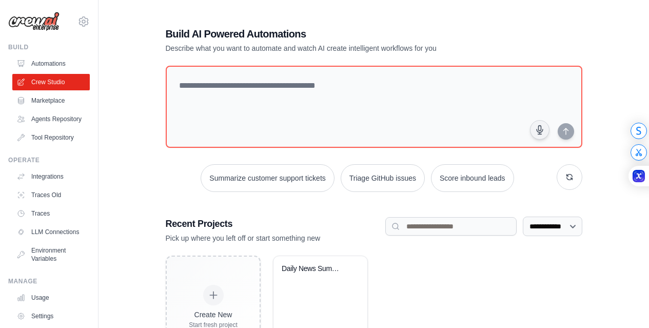 This screenshot has width=649, height=328. What do you see at coordinates (276, 238) in the screenshot?
I see `p: Pick up where you left off or start something new` at bounding box center [276, 238].